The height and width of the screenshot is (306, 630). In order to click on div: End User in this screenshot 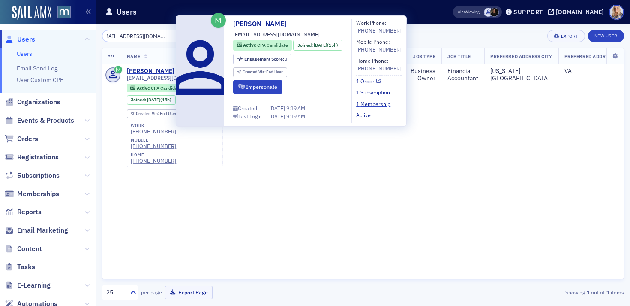, I will do `click(263, 72)`.